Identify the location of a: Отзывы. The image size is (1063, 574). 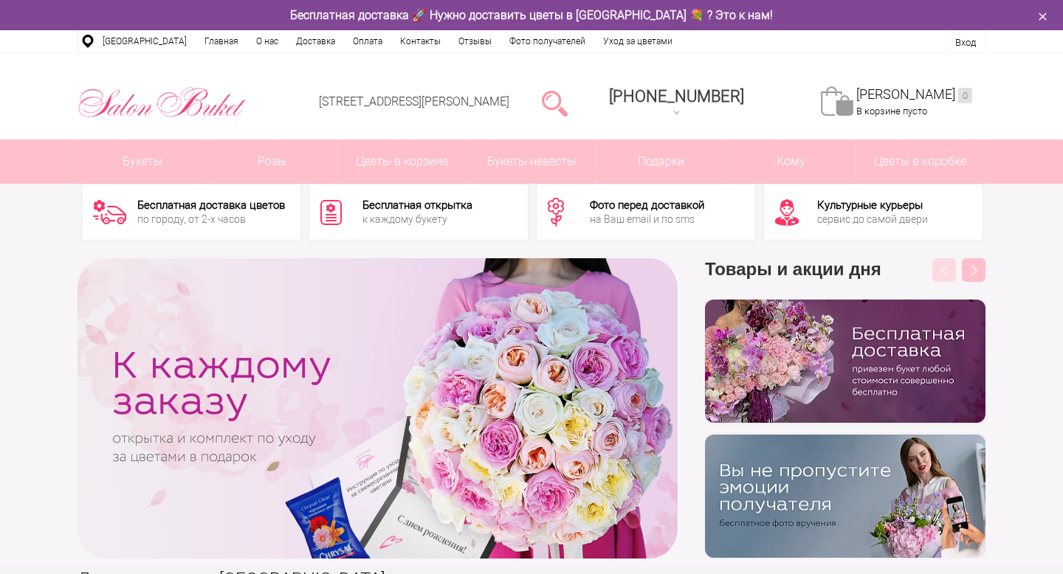
(475, 41).